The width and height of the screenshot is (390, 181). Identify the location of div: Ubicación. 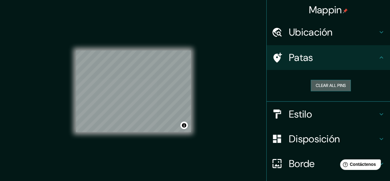
(329, 32).